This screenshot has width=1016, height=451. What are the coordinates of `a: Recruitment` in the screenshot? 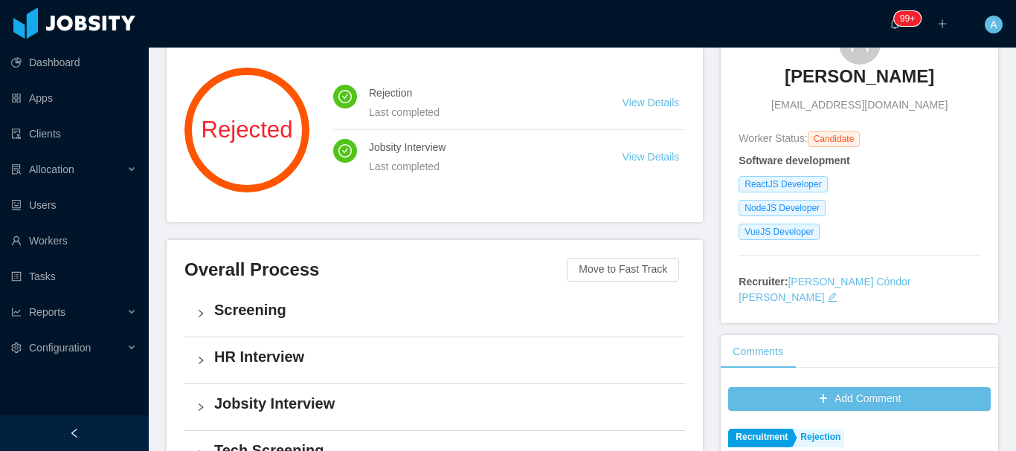 It's located at (759, 438).